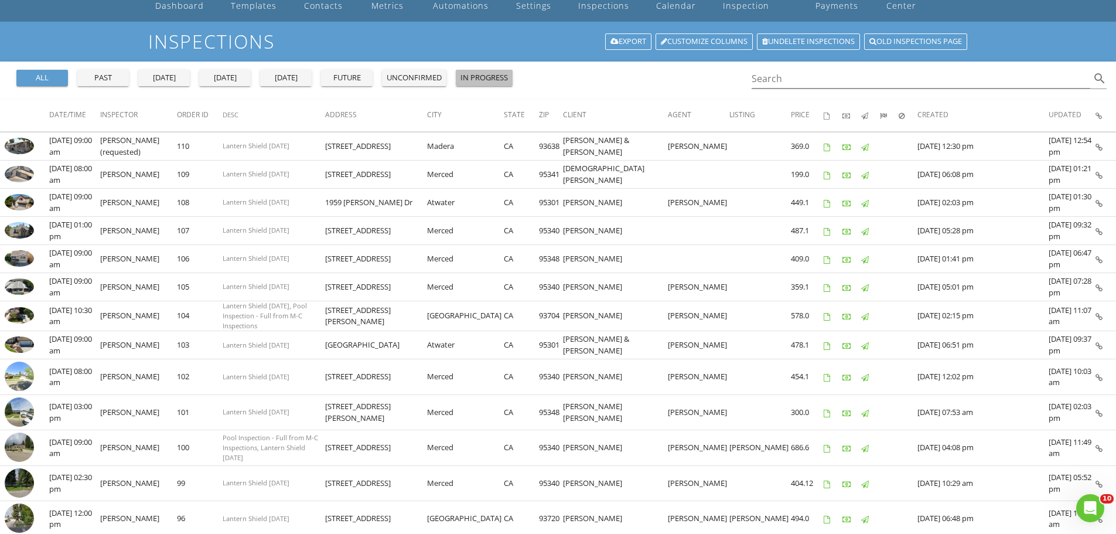 The width and height of the screenshot is (1116, 534). What do you see at coordinates (465, 115) in the screenshot?
I see `th: City: Not sorted.` at bounding box center [465, 115].